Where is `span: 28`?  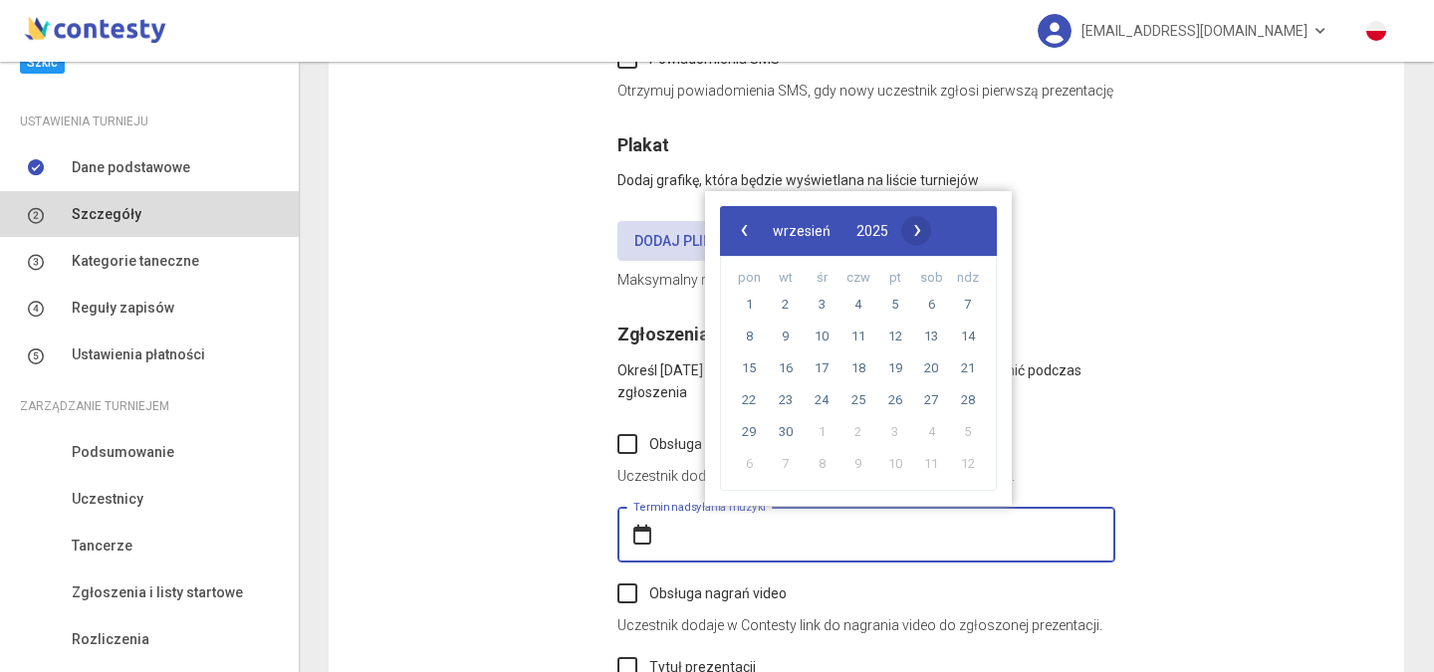
span: 28 is located at coordinates (968, 400).